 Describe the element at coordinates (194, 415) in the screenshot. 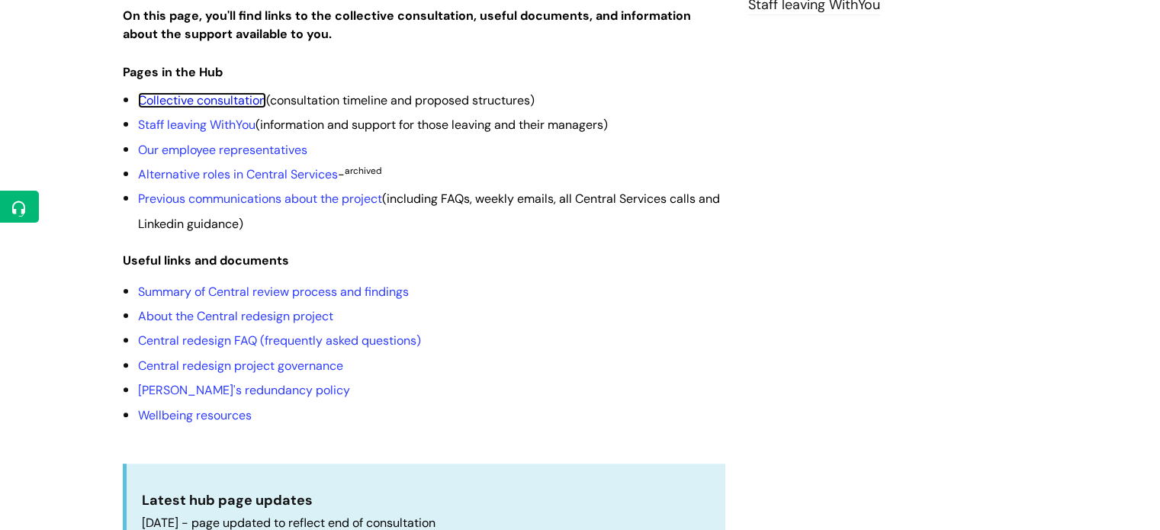

I see `a: Wellbeing resources` at that location.